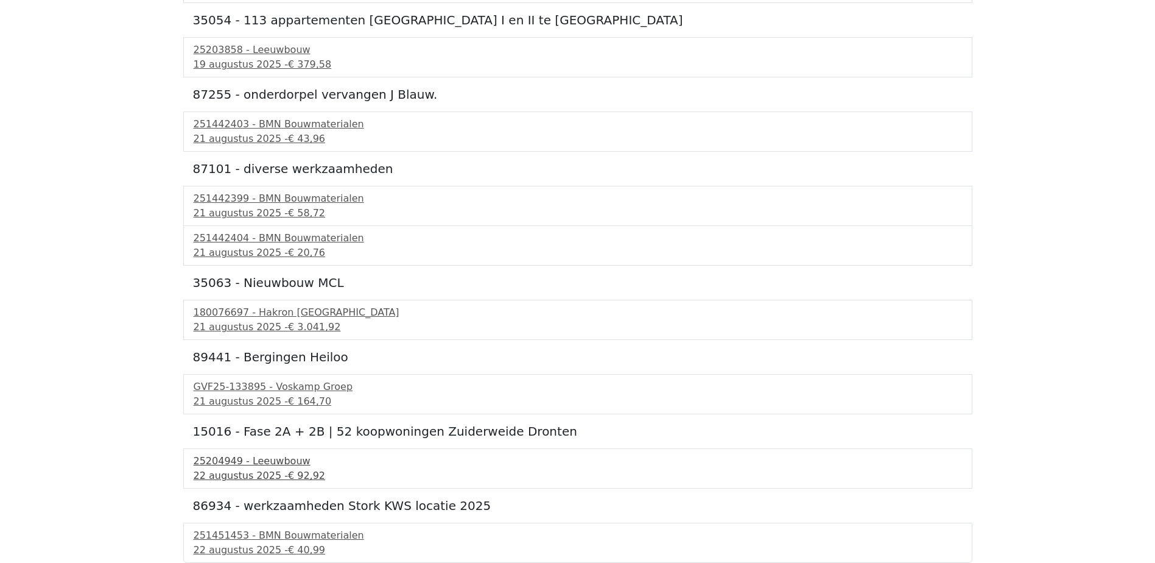 This screenshot has width=1155, height=563. What do you see at coordinates (578, 387) in the screenshot?
I see `div: GVF25-133895 - Voskamp Groep` at bounding box center [578, 387].